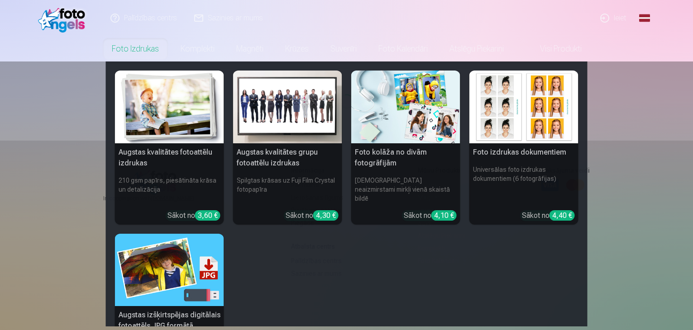 This screenshot has height=330, width=693. I want to click on div: 3,60 €, so click(208, 216).